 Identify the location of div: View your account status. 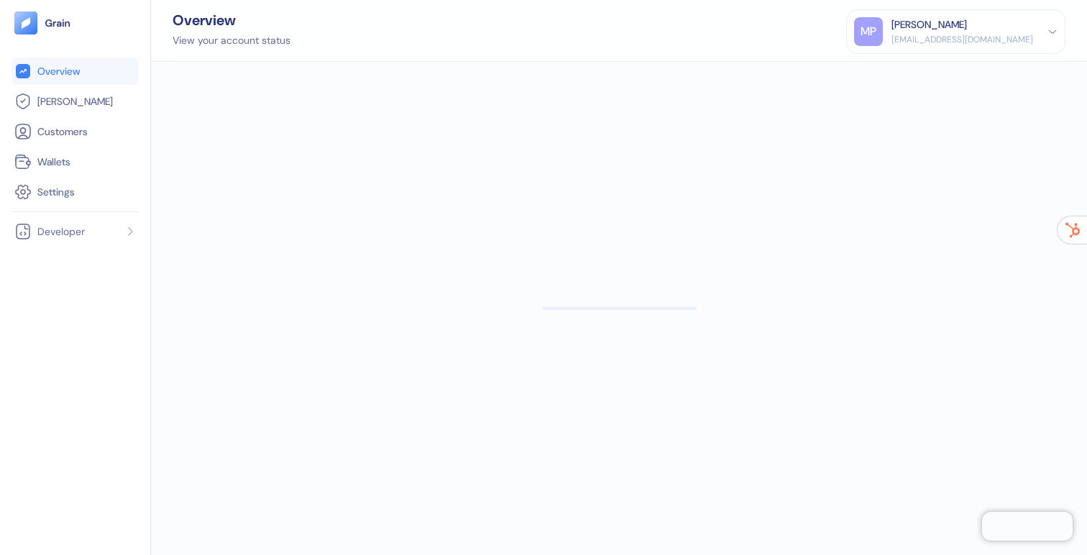
(231, 40).